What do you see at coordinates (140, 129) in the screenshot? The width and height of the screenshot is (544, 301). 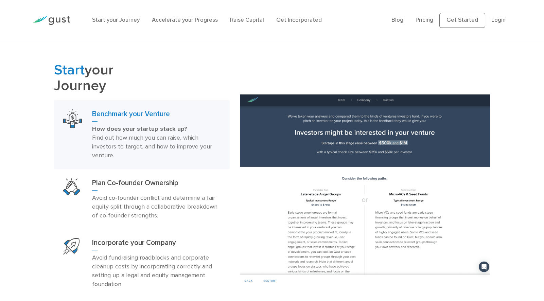 I see `strong: How does your startup stack up?` at bounding box center [140, 129].